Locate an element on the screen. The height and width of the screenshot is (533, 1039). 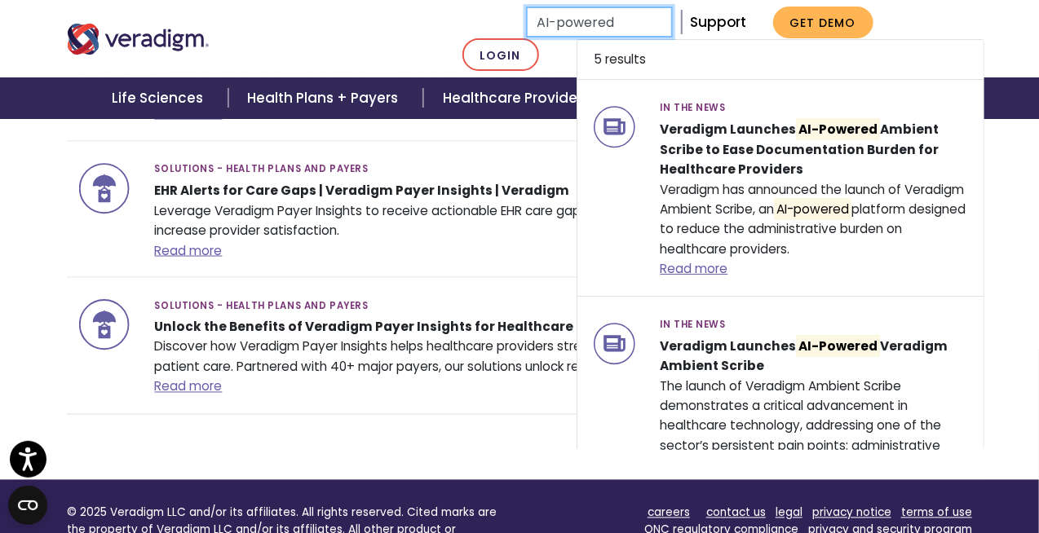
a: terms of use is located at coordinates (936, 513).